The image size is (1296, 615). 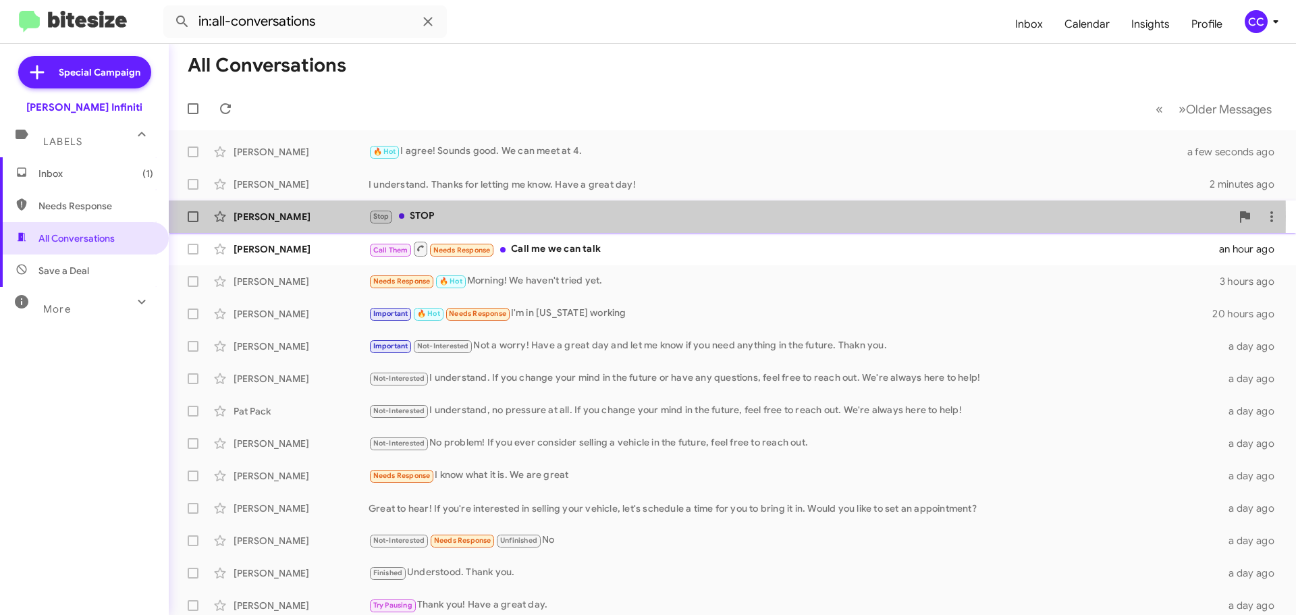 What do you see at coordinates (1029, 24) in the screenshot?
I see `a: Inbox` at bounding box center [1029, 24].